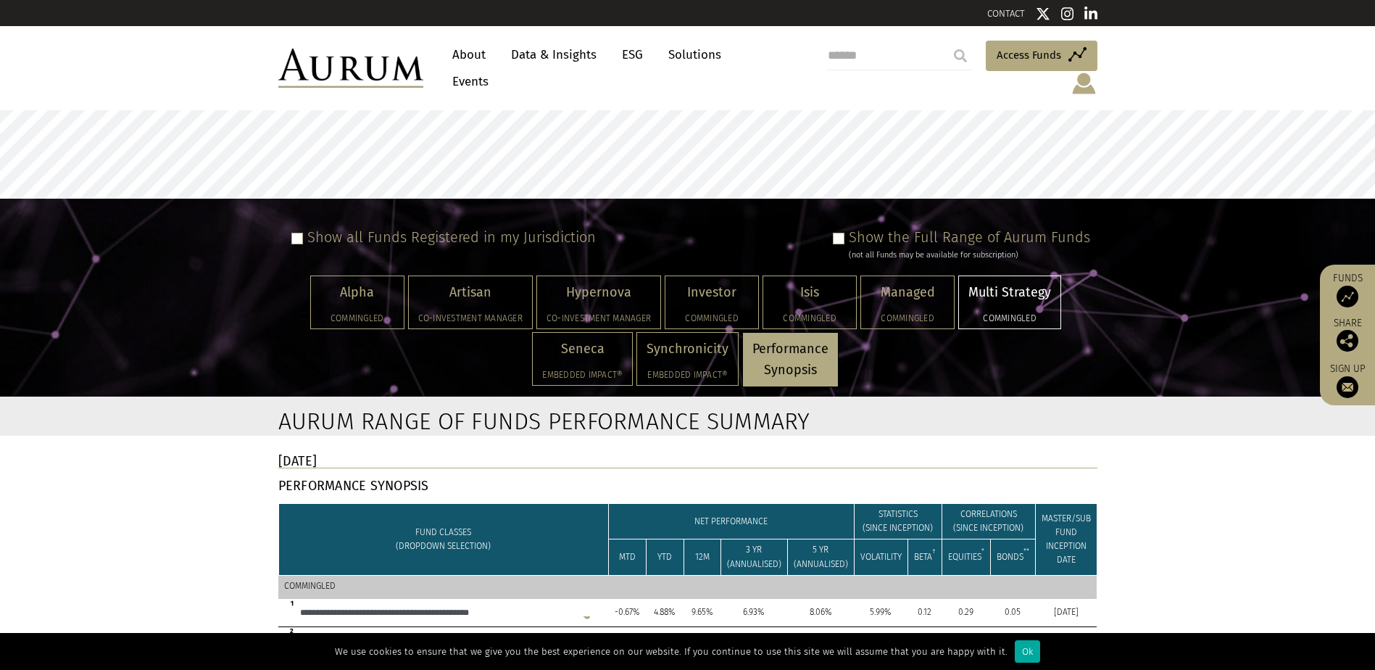  I want to click on div: Ok, so click(1027, 651).